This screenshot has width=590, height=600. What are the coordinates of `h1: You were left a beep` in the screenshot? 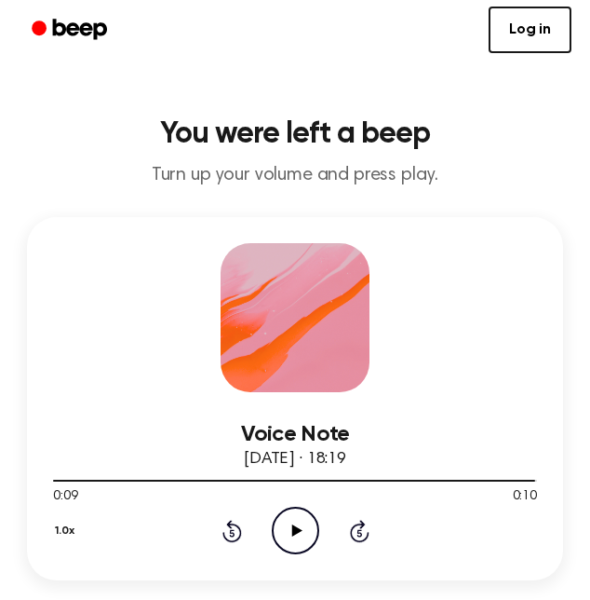 It's located at (295, 134).